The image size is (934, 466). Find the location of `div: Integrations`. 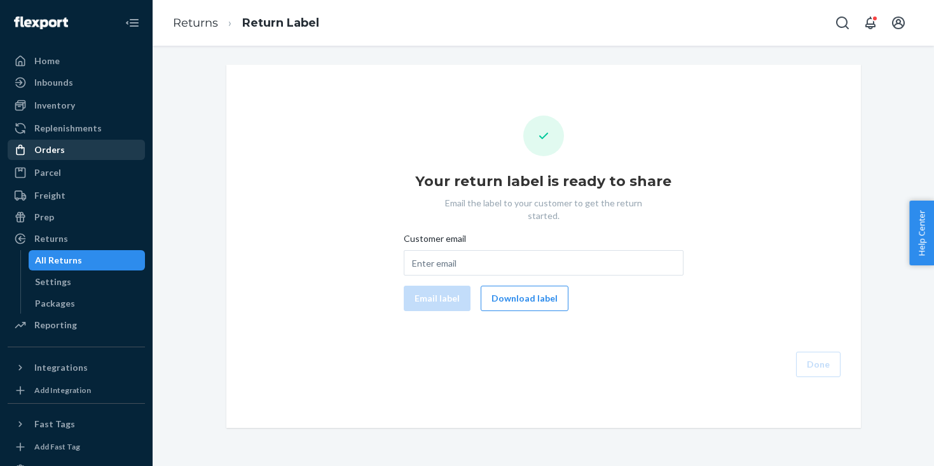

div: Integrations is located at coordinates (61, 368).